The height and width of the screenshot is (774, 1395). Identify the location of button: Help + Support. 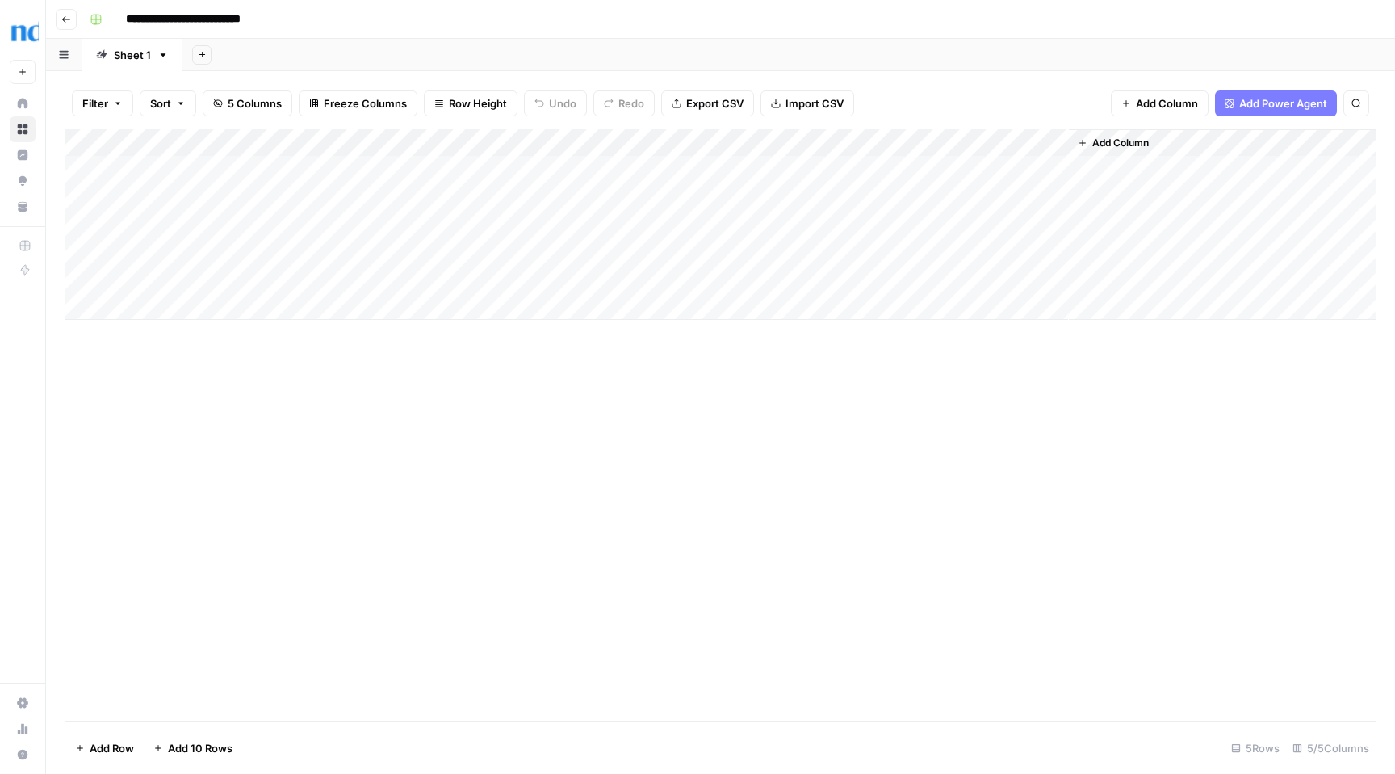
(23, 754).